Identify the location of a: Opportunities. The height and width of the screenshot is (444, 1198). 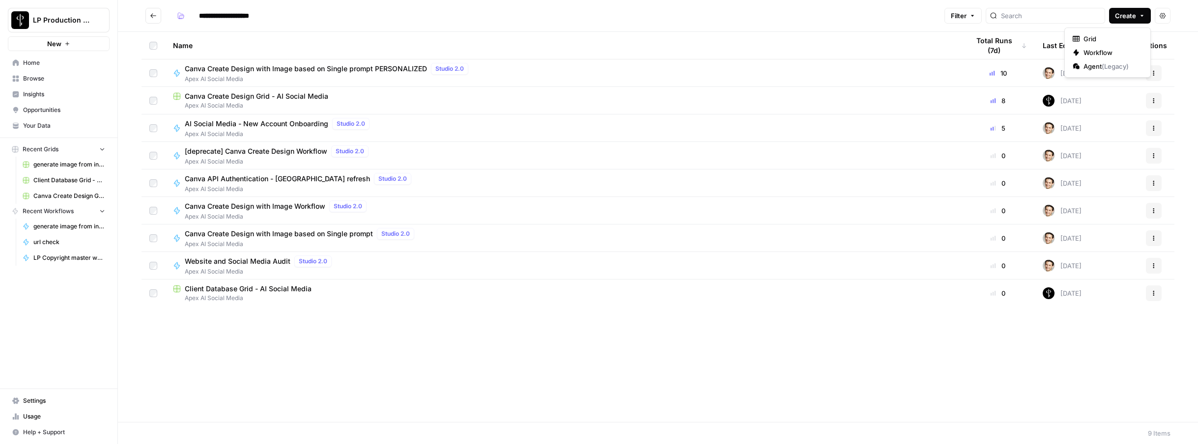
(58, 110).